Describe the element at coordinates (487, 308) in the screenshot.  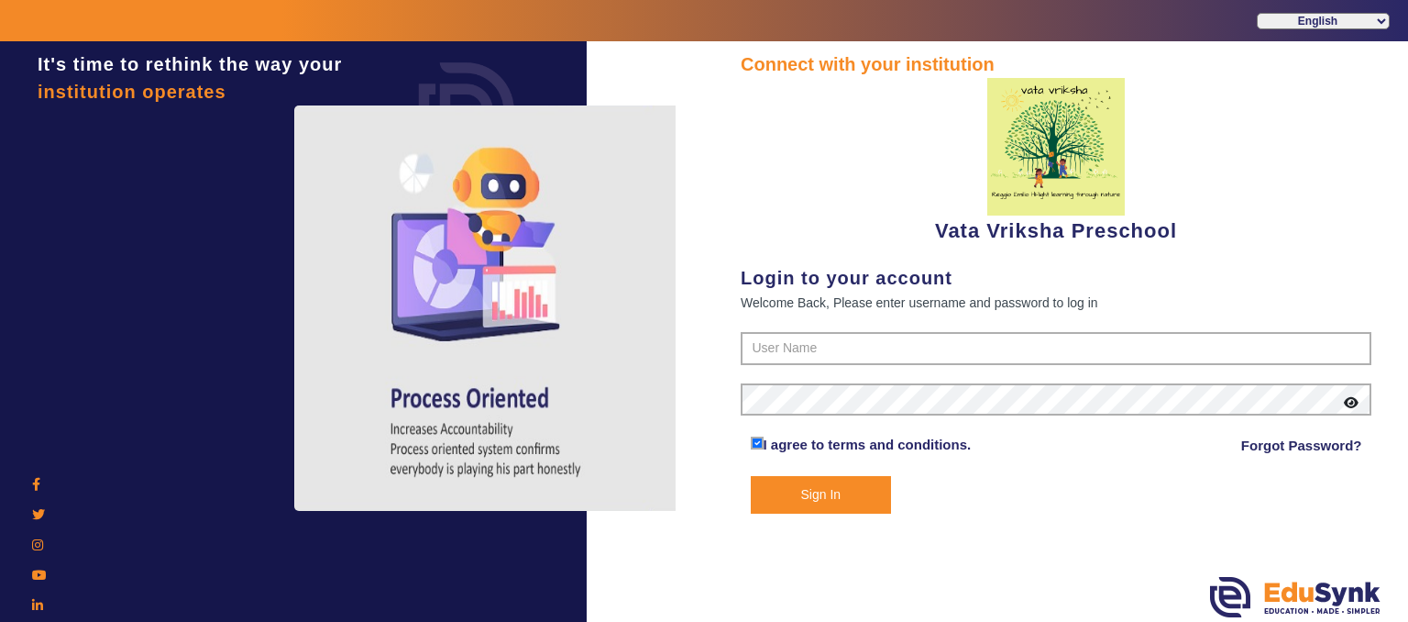
I see `img: login4.png` at that location.